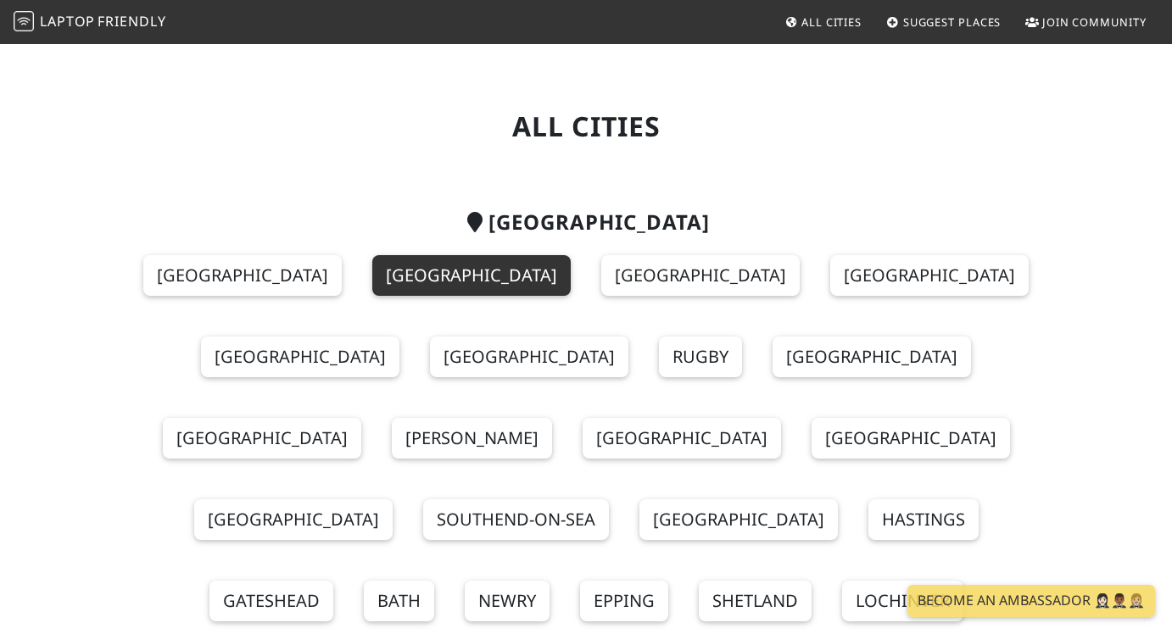 This screenshot has width=1172, height=634. I want to click on a: Join Community, so click(1085, 22).